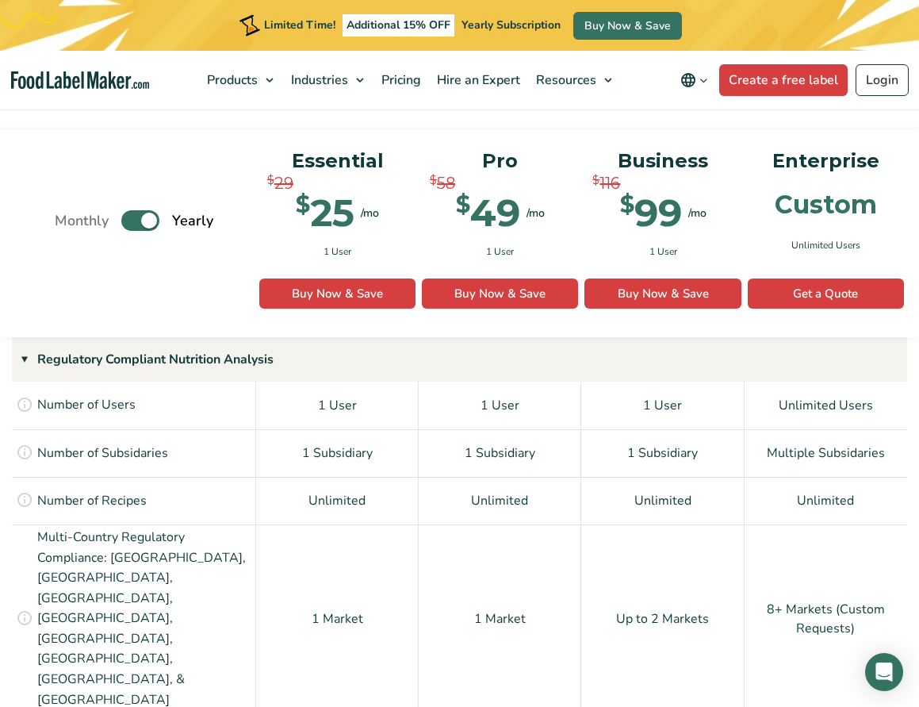  I want to click on span: Unlimited Users, so click(825, 245).